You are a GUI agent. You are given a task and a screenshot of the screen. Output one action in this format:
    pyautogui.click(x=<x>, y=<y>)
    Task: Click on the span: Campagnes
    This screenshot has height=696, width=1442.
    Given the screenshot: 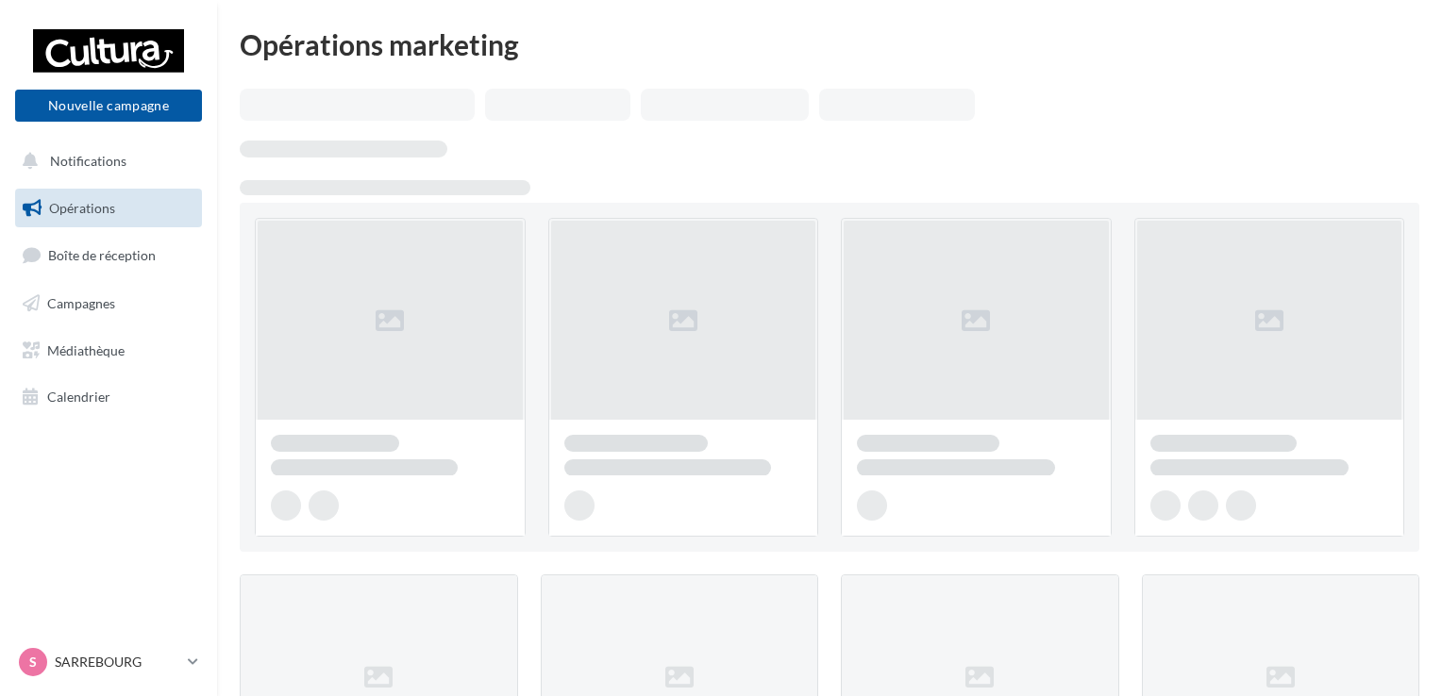 What is the action you would take?
    pyautogui.click(x=81, y=303)
    